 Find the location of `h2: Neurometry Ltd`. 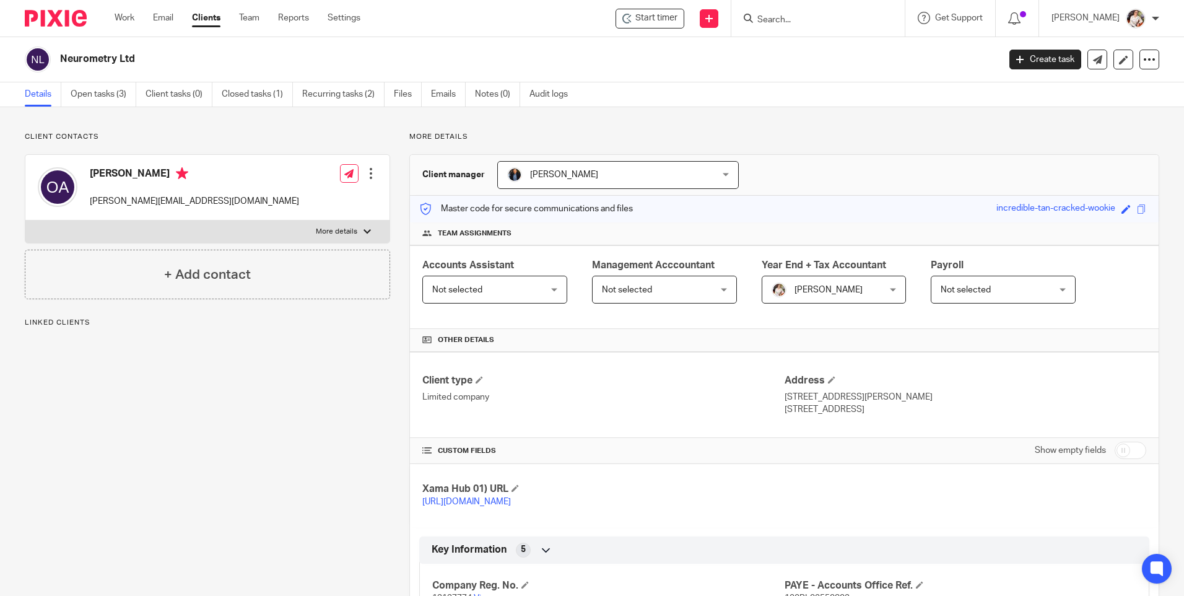

h2: Neurometry Ltd is located at coordinates (432, 59).